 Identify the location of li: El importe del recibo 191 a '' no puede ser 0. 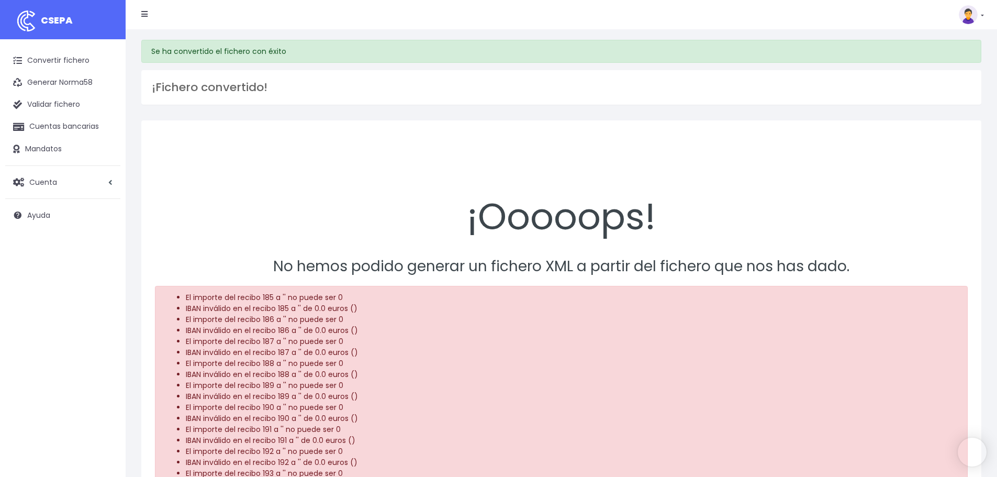
(572, 429).